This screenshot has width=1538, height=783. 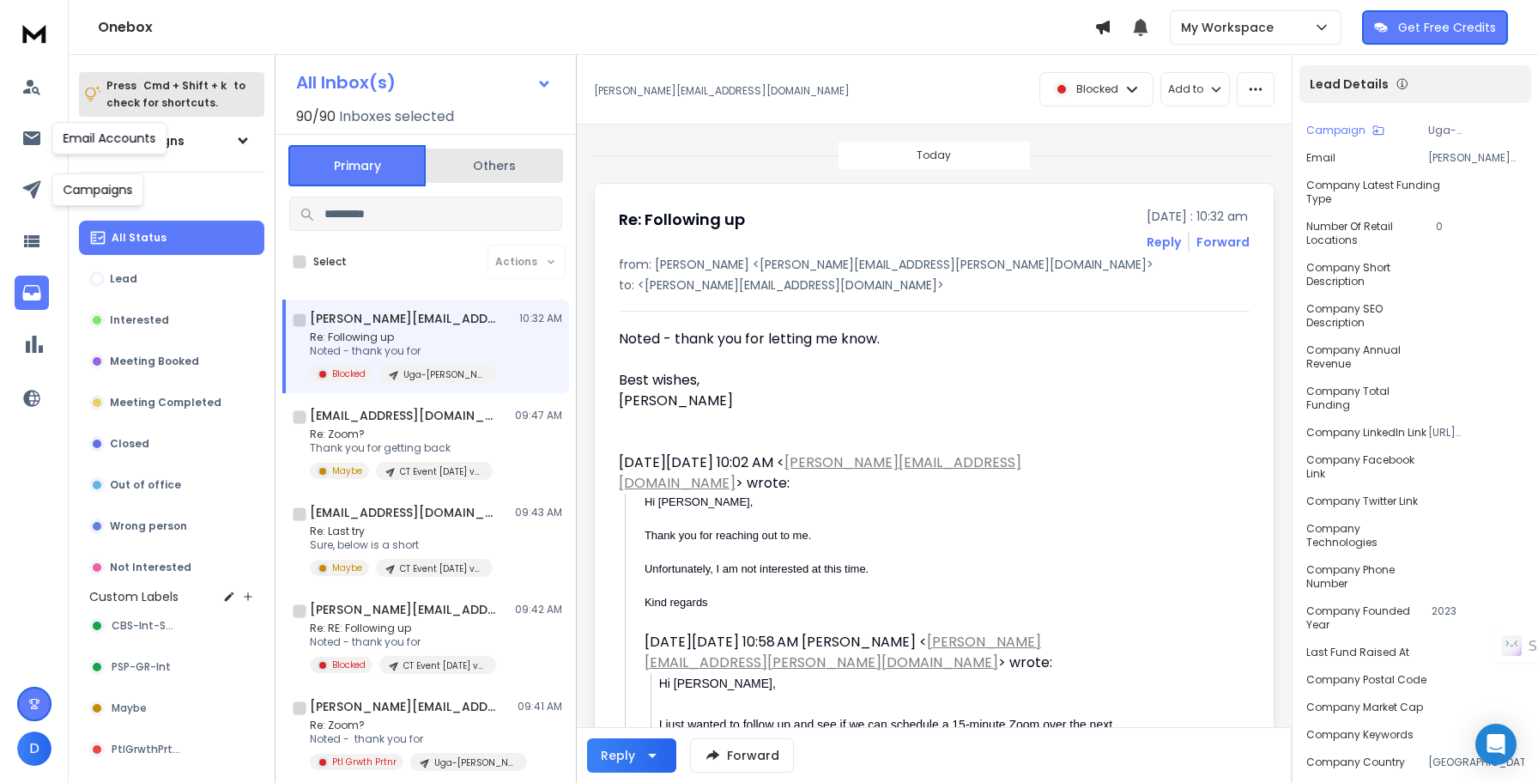 What do you see at coordinates (141, 667) in the screenshot?
I see `span: PSP-GR-Int` at bounding box center [141, 667].